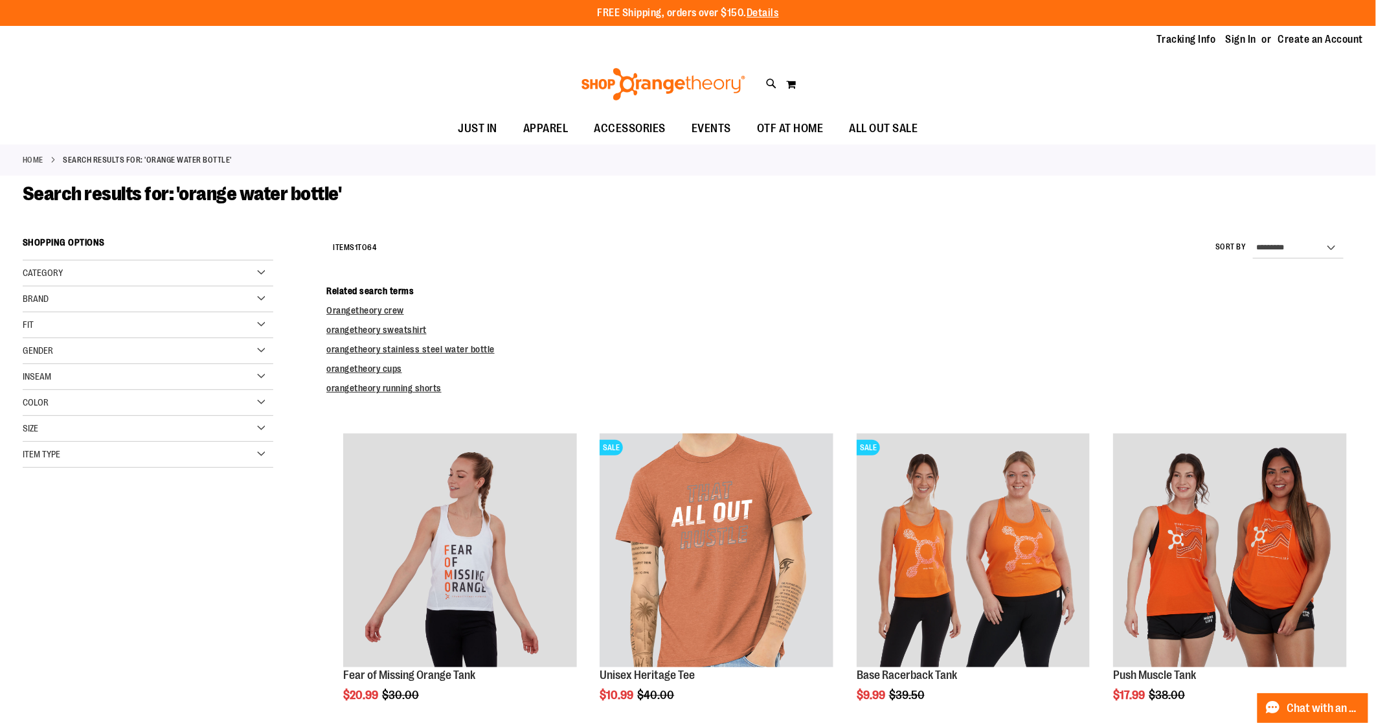  What do you see at coordinates (1241, 39) in the screenshot?
I see `a: Sign In` at bounding box center [1241, 39].